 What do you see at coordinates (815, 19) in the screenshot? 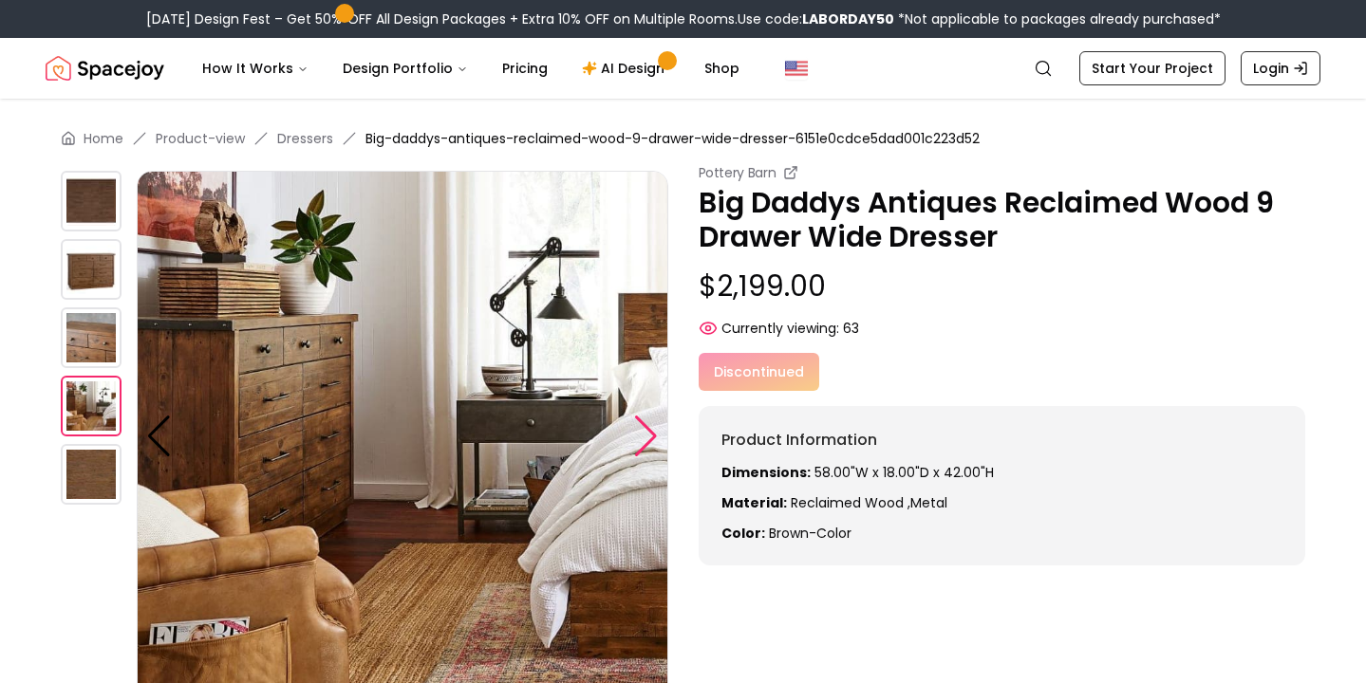
I see `span: Use code:` at bounding box center [815, 19].